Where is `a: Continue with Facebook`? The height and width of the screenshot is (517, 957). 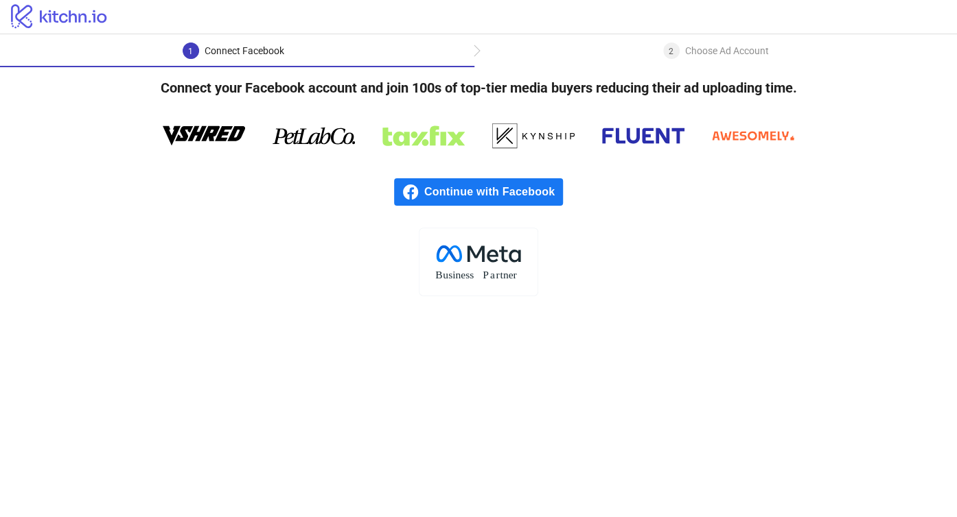
a: Continue with Facebook is located at coordinates (478, 192).